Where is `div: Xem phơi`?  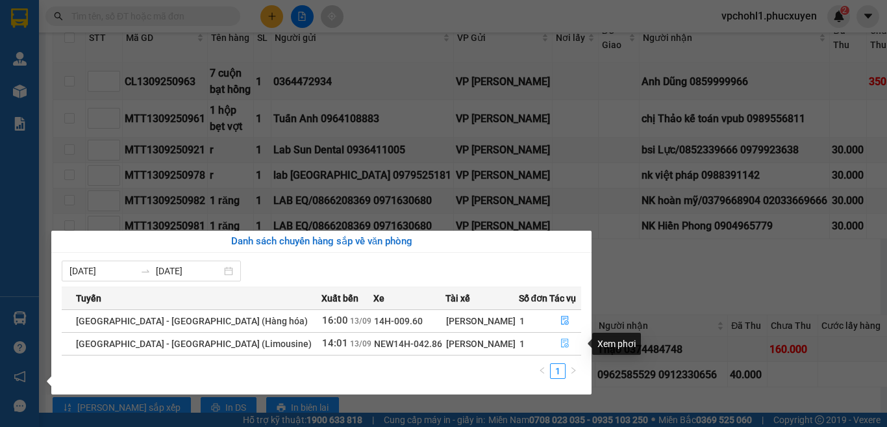
div: Xem phơi is located at coordinates (616, 343).